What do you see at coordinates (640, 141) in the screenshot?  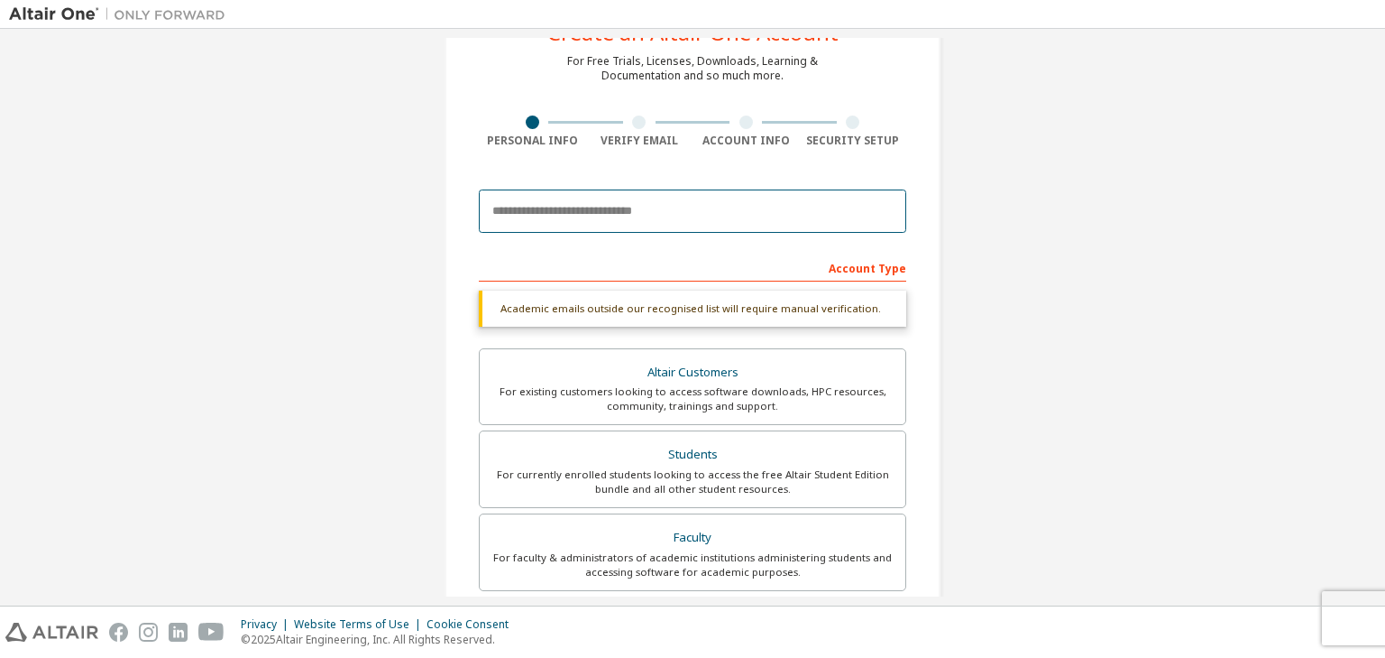 I see `div: Verify Email` at bounding box center [640, 141].